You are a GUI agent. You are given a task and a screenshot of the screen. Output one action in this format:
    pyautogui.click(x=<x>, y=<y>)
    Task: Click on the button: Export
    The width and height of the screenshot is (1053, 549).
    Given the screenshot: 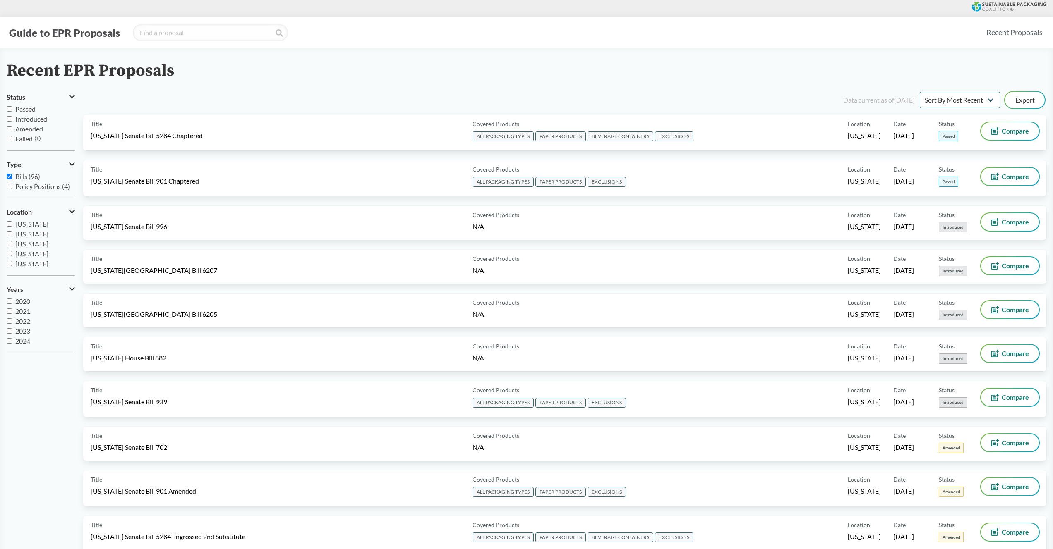 What is the action you would take?
    pyautogui.click(x=1025, y=100)
    